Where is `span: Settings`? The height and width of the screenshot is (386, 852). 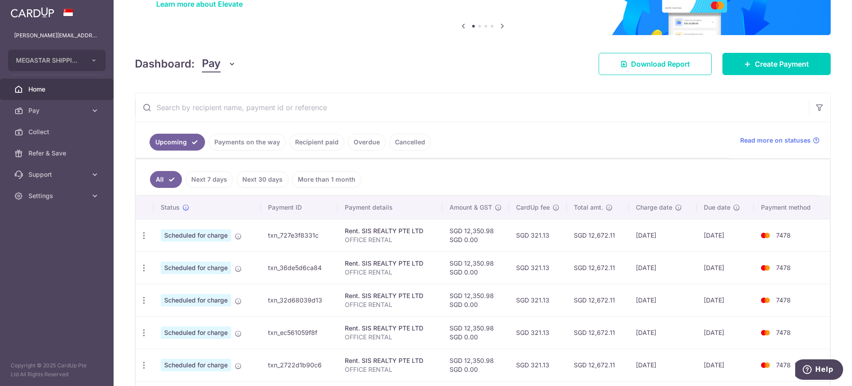 span: Settings is located at coordinates (58, 196).